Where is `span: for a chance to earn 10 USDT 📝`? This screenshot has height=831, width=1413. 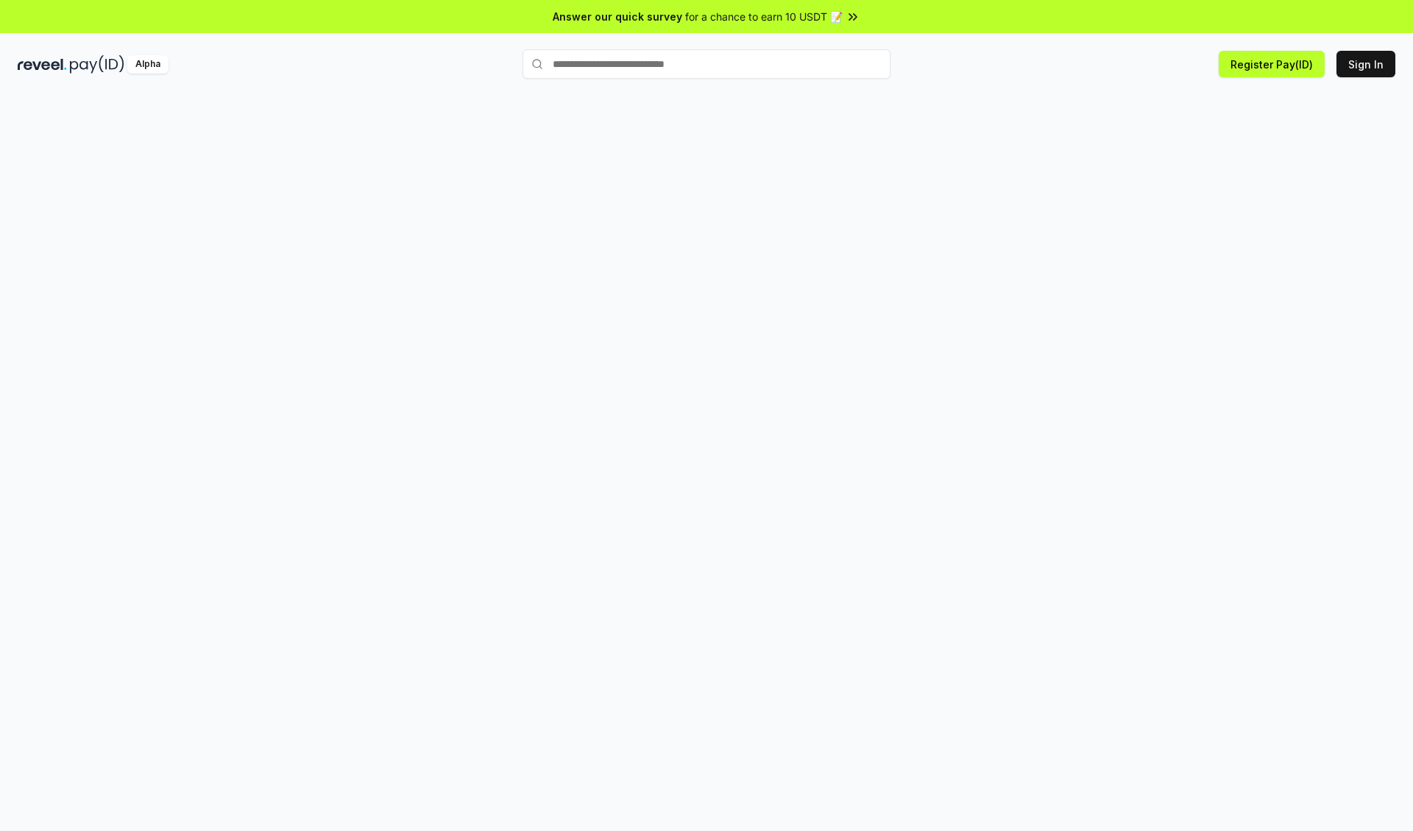
span: for a chance to earn 10 USDT 📝 is located at coordinates (764, 16).